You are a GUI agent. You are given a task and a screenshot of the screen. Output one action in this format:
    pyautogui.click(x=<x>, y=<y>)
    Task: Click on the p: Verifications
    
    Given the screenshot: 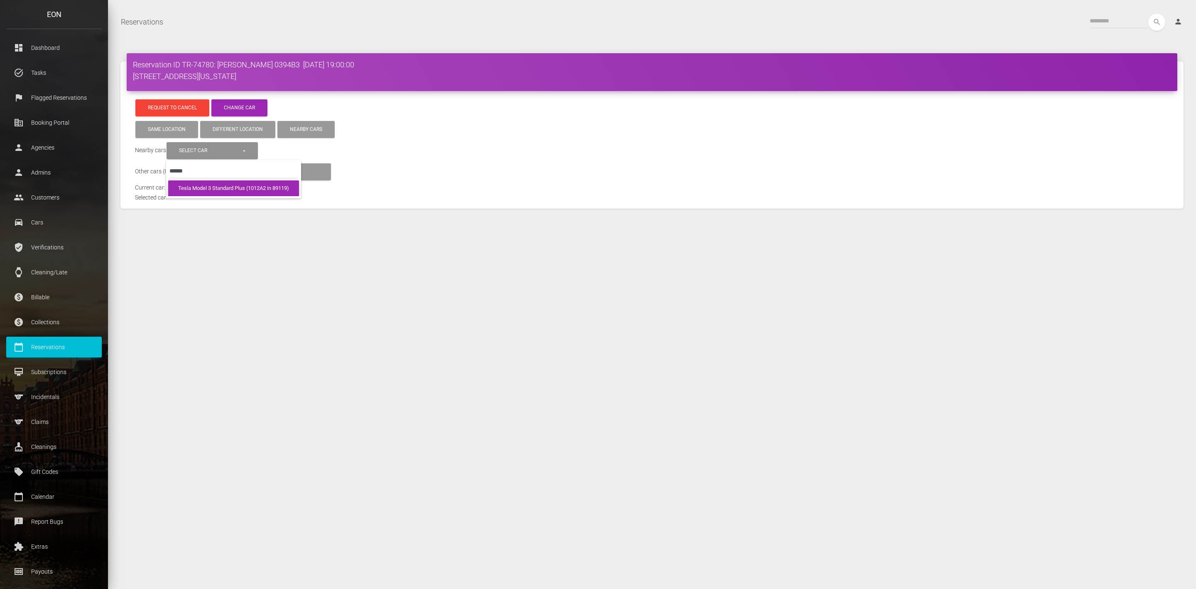 What is the action you would take?
    pyautogui.click(x=54, y=247)
    